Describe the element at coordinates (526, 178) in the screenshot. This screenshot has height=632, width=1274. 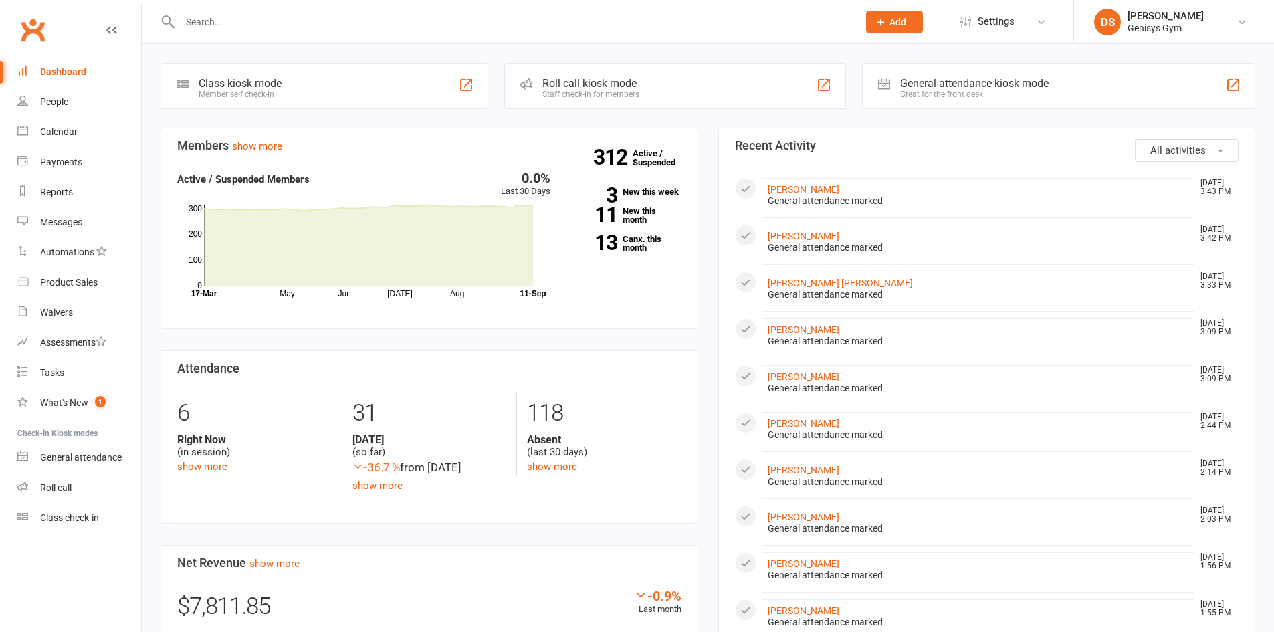
I see `div: 0.0%` at that location.